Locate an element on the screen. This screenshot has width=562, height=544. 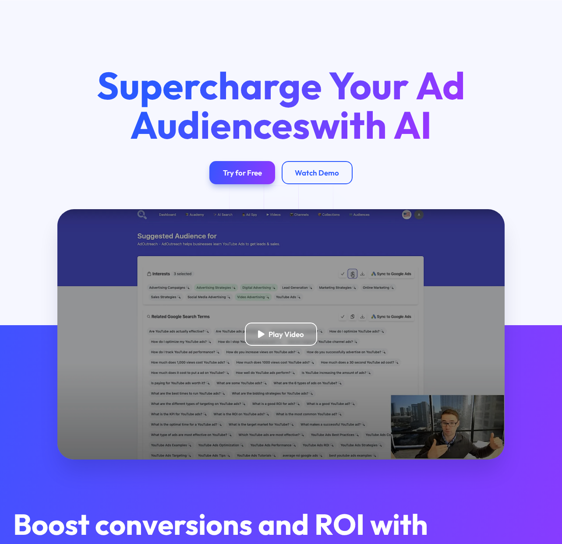
h1: Supercharge Your Ad Audiences is located at coordinates (281, 105).